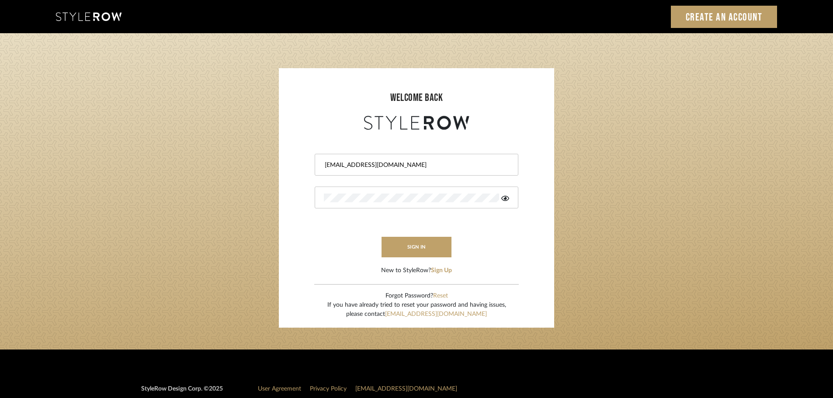  What do you see at coordinates (328, 389) in the screenshot?
I see `a: Privacy Policy` at bounding box center [328, 389].